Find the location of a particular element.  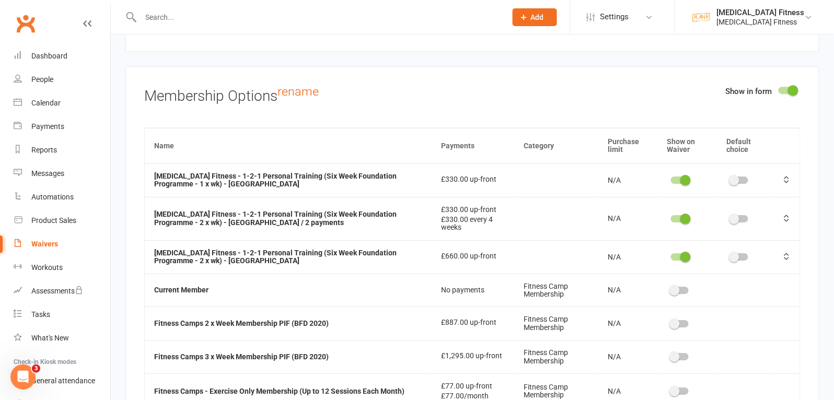

span: Settings is located at coordinates (614, 17).